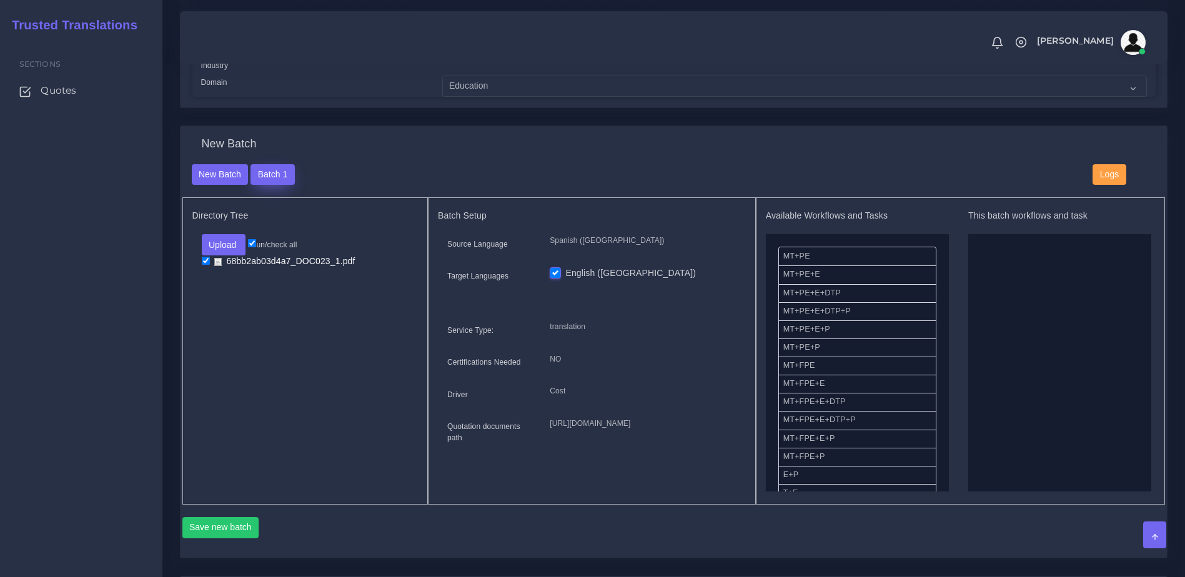  What do you see at coordinates (224, 245) in the screenshot?
I see `button: Upload` at bounding box center [224, 245].